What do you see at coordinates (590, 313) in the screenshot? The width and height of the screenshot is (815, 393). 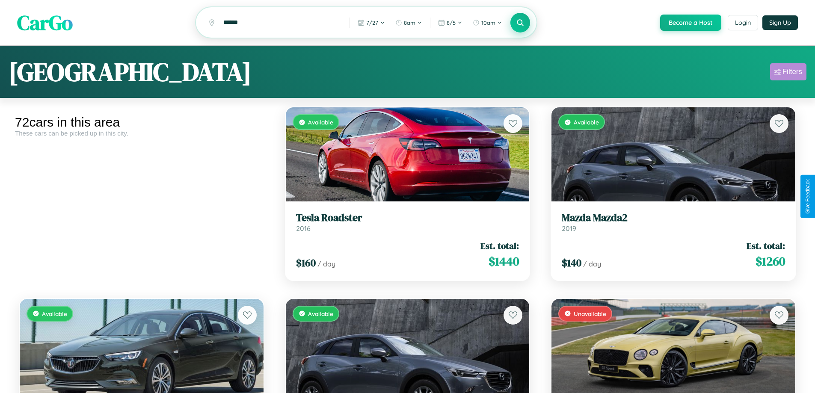 I see `span: Unavailable` at bounding box center [590, 313].